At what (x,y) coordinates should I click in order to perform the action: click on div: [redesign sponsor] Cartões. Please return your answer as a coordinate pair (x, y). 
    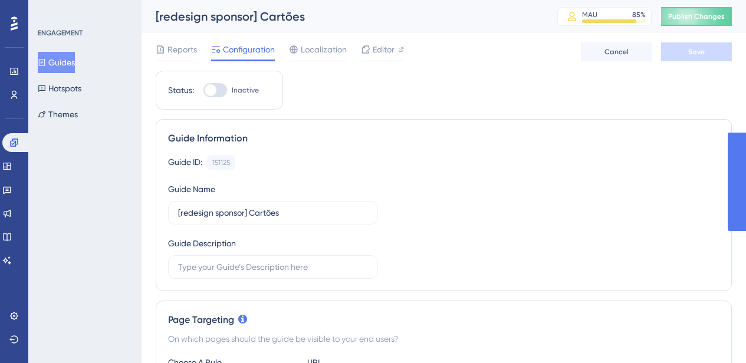
    Looking at the image, I should click on (342, 17).